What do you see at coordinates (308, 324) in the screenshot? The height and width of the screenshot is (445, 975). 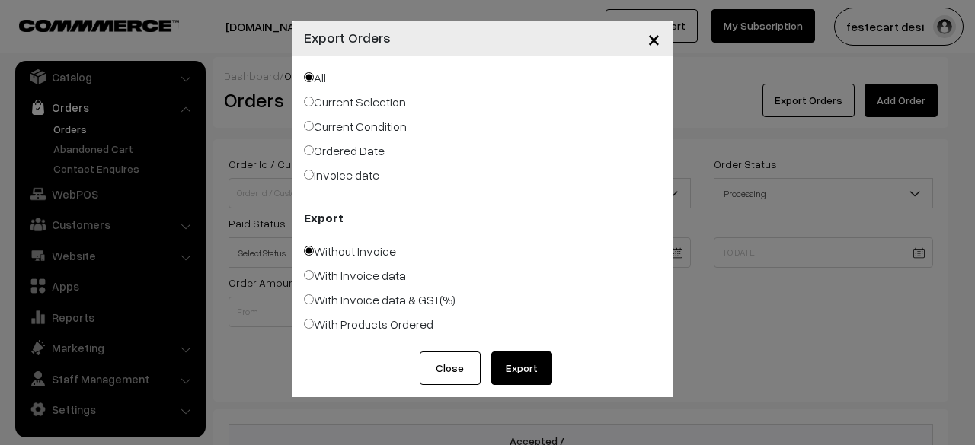 I see `input: With Products Ordered` at bounding box center [308, 324].